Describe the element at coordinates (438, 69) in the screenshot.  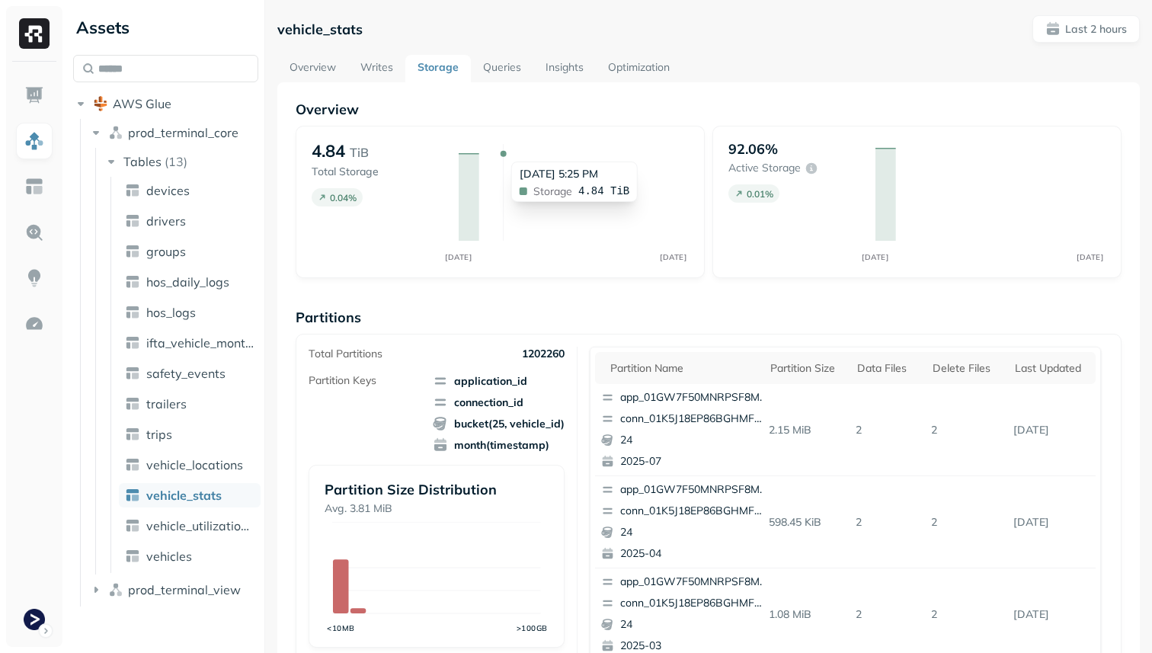
I see `a: Storage` at that location.